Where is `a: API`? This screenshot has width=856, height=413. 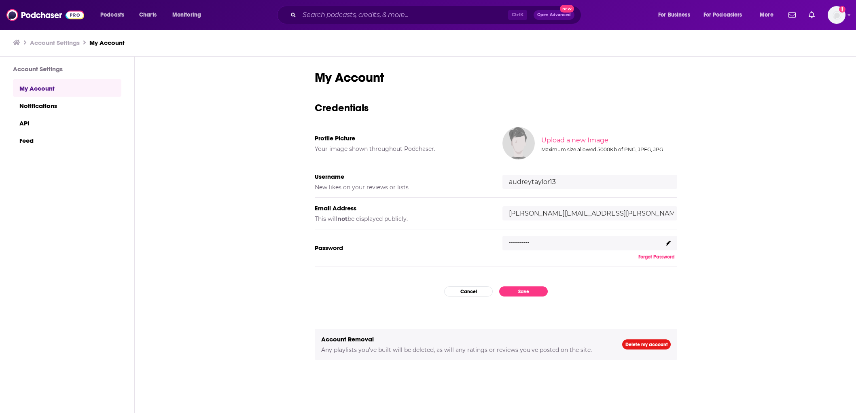 a: API is located at coordinates (67, 123).